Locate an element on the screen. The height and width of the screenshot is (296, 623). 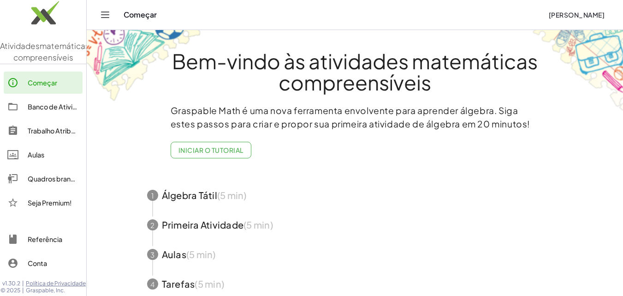
font: matemáticas compreensíveis is located at coordinates (52, 52).